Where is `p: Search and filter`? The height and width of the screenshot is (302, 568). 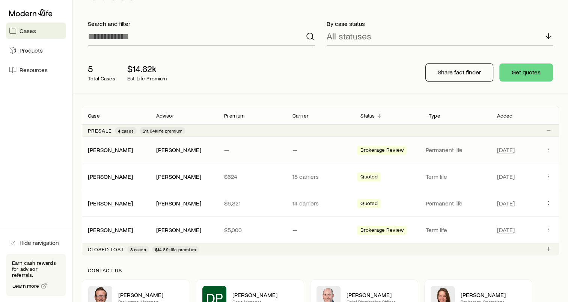
p: Search and filter is located at coordinates (201, 24).